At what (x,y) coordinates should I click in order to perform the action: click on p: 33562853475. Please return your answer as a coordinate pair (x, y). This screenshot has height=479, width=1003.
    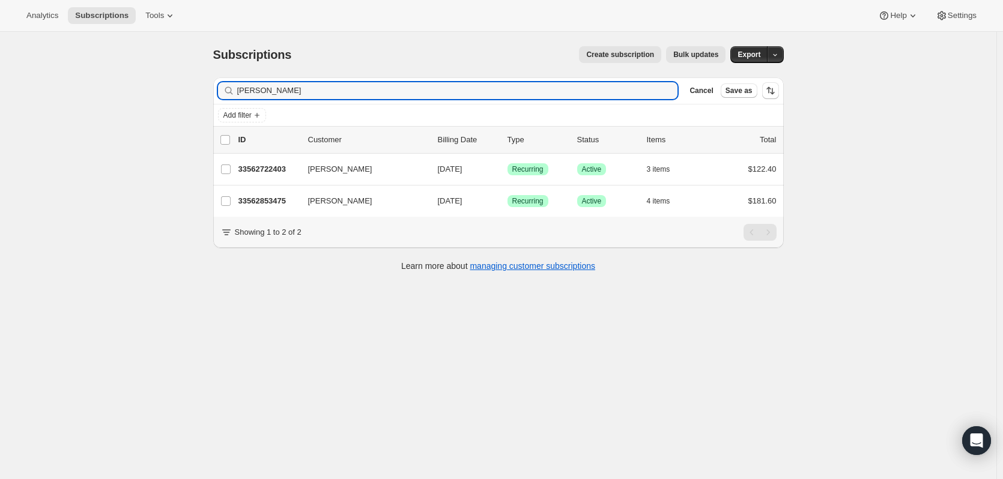
    Looking at the image, I should click on (268, 201).